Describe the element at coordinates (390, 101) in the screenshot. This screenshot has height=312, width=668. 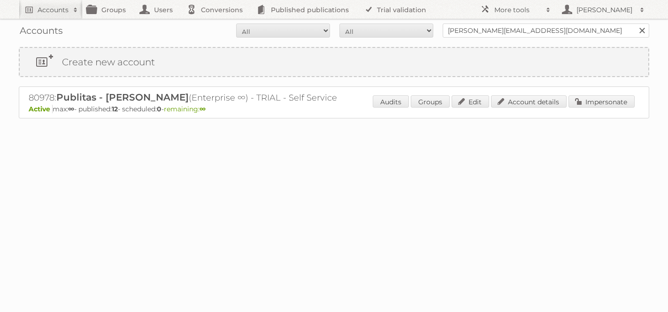
I see `a: Audits` at that location.